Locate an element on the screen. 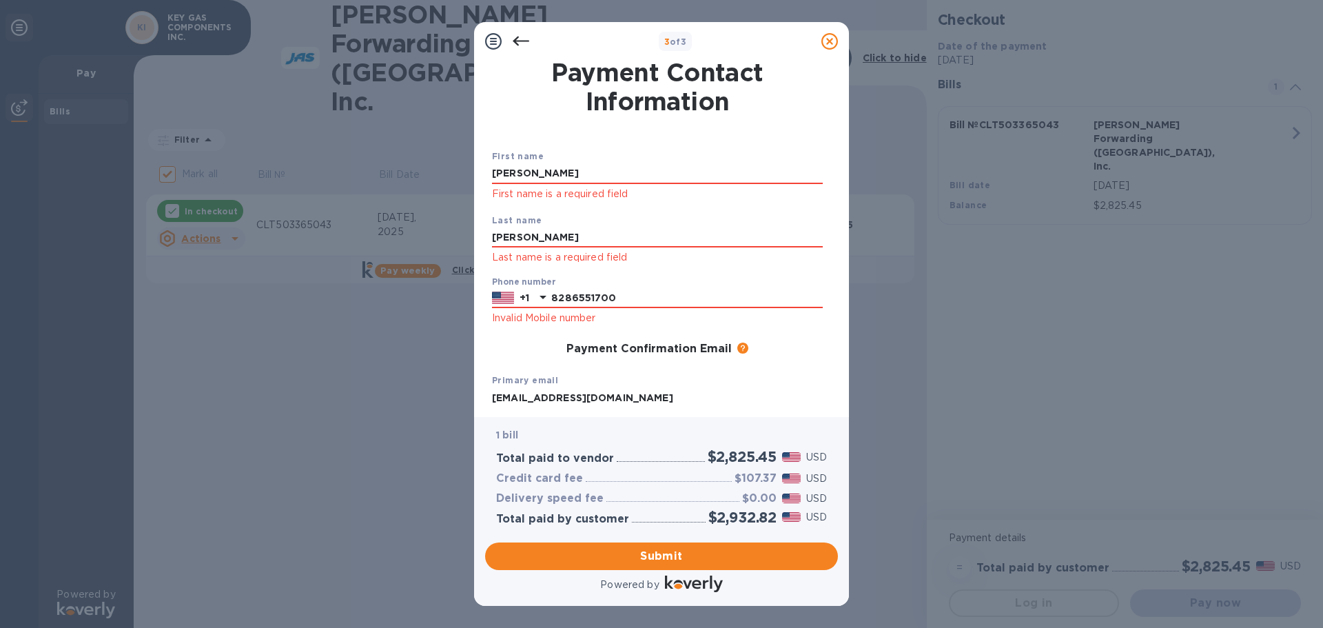  p: Invalid Mobile number is located at coordinates (657, 318).